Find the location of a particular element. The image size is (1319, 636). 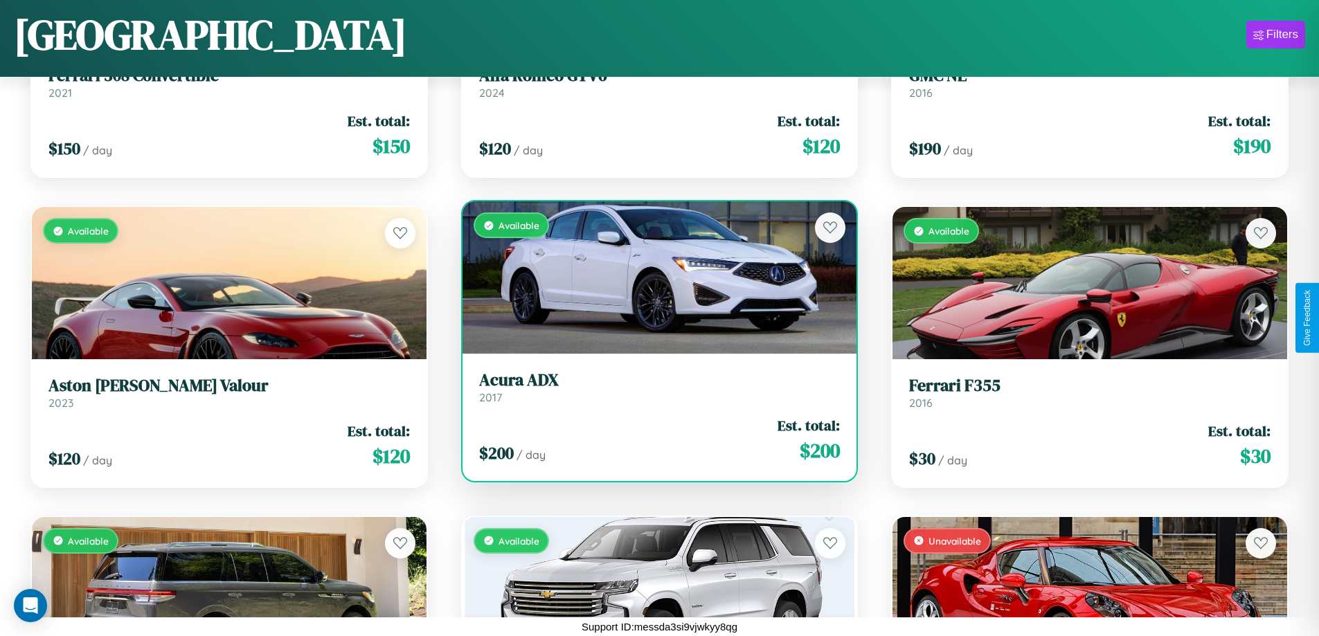

a: Ferrari 308 Convertible2021 is located at coordinates (229, 82).